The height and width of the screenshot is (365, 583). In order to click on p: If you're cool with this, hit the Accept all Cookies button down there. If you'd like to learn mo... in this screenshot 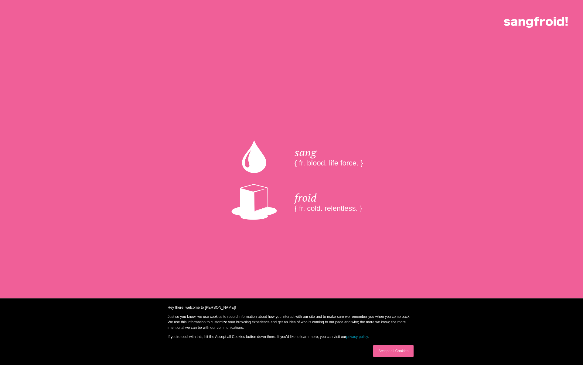, I will do `click(292, 336)`.